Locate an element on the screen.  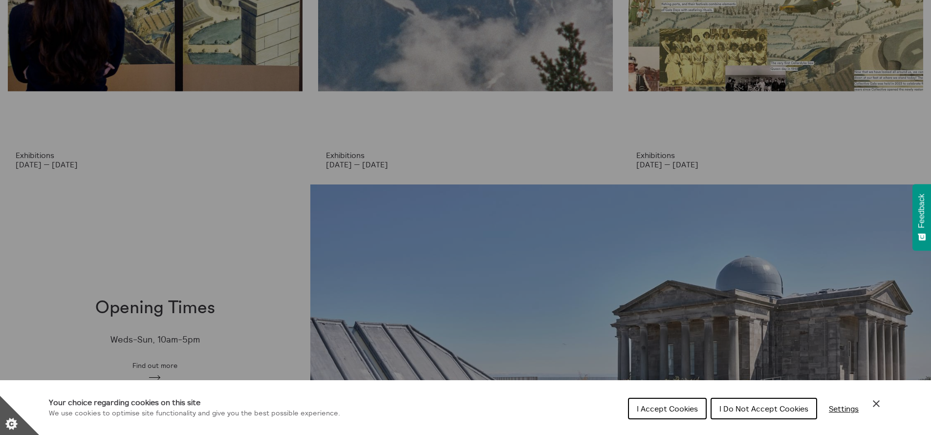
button: Feedback - Show survey is located at coordinates (922, 217).